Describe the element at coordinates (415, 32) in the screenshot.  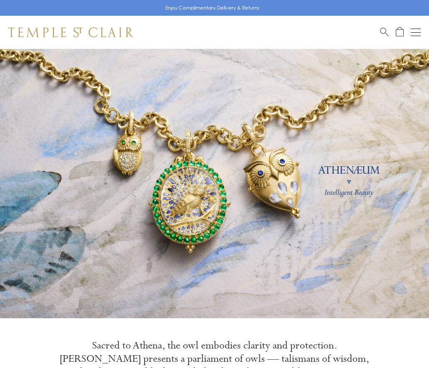
I see `button: Open navigation` at that location.